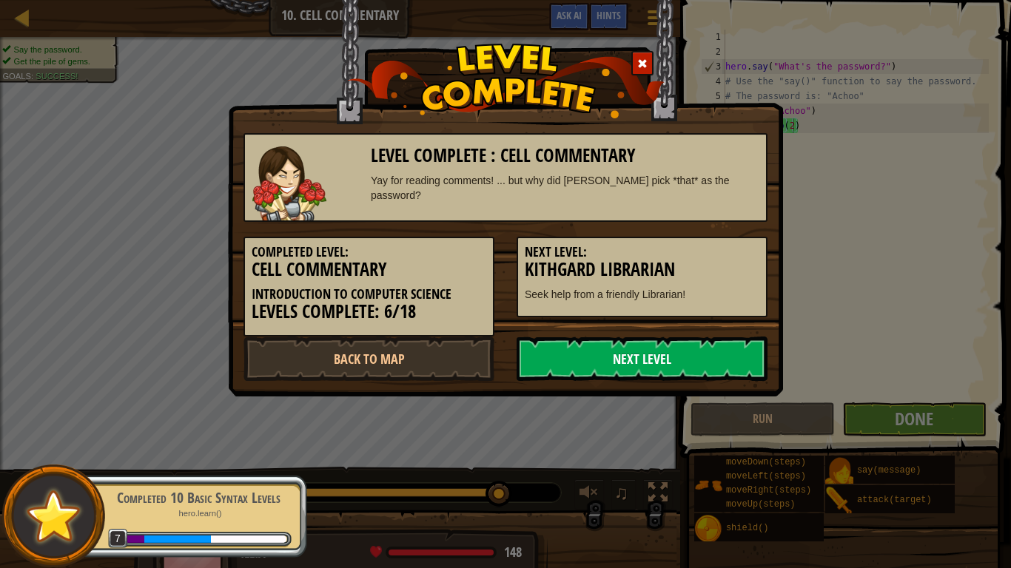 Image resolution: width=1011 pixels, height=568 pixels. What do you see at coordinates (198, 513) in the screenshot?
I see `p: hero.learn()` at bounding box center [198, 513].